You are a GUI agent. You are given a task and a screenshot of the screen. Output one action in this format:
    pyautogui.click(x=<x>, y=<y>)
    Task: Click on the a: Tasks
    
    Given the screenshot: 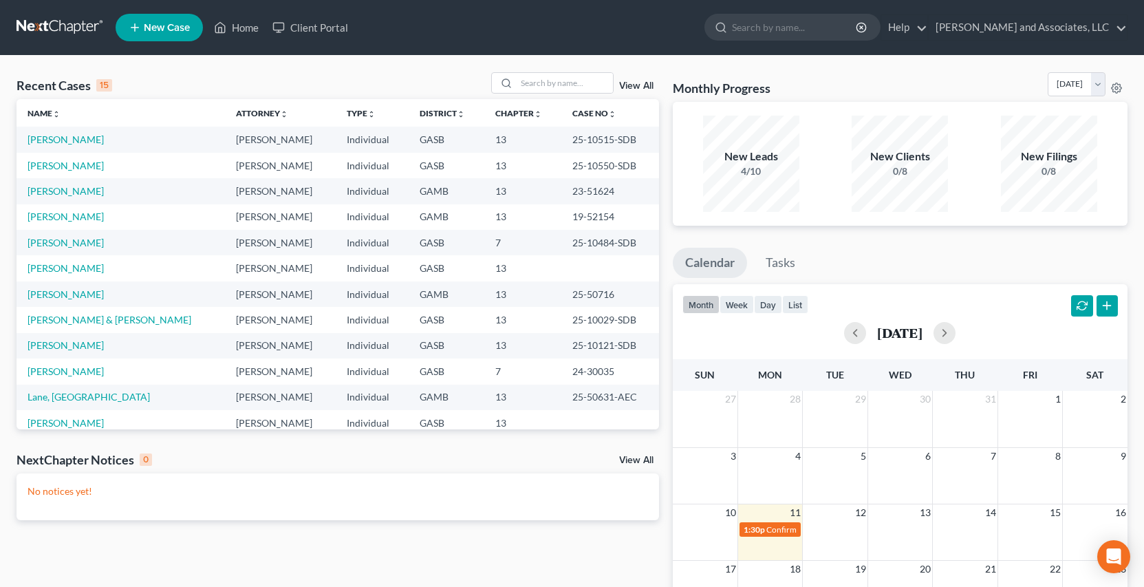 What is the action you would take?
    pyautogui.click(x=780, y=263)
    